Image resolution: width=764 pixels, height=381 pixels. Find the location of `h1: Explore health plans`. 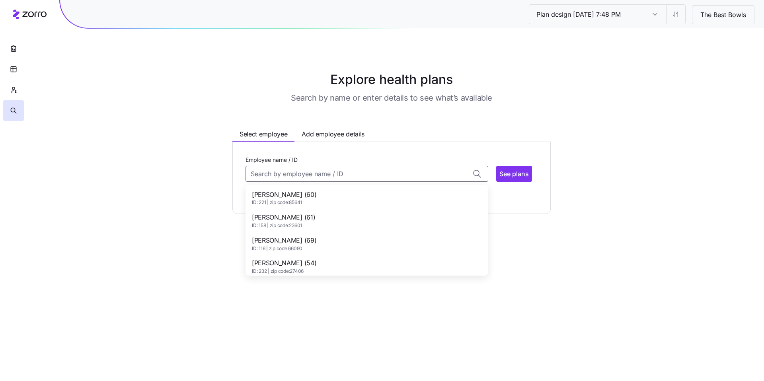

h1: Explore health plans is located at coordinates (392, 80).